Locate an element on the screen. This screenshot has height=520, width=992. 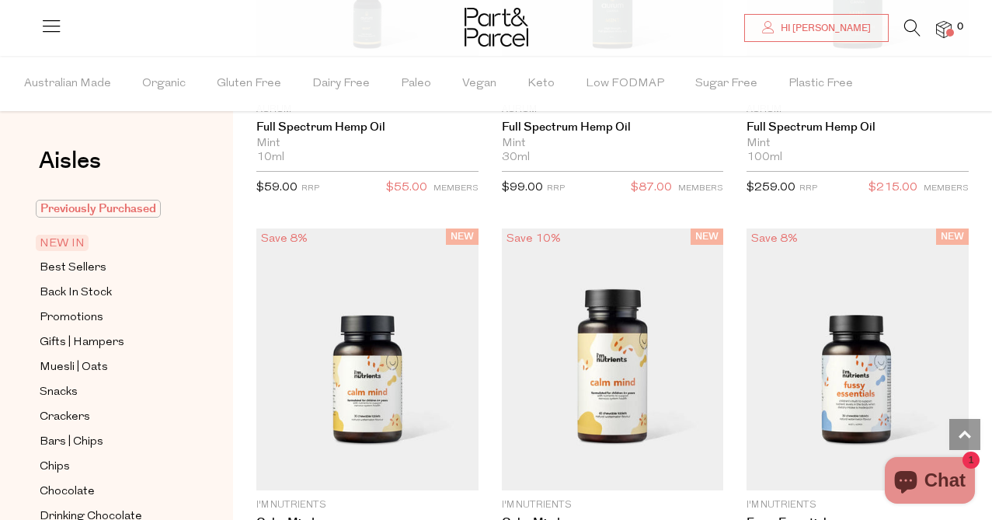
a: Gifts | Hampers is located at coordinates (110, 342).